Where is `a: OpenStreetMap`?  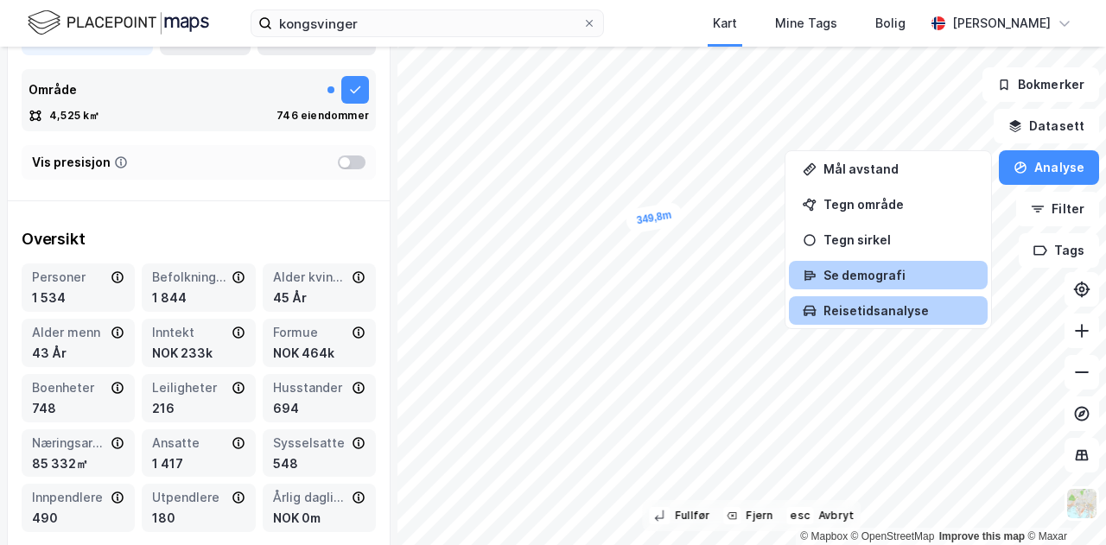
a: OpenStreetMap is located at coordinates (892, 537).